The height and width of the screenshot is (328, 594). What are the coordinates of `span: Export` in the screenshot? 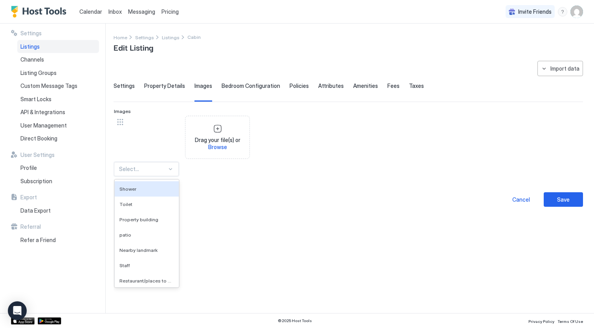 It's located at (29, 197).